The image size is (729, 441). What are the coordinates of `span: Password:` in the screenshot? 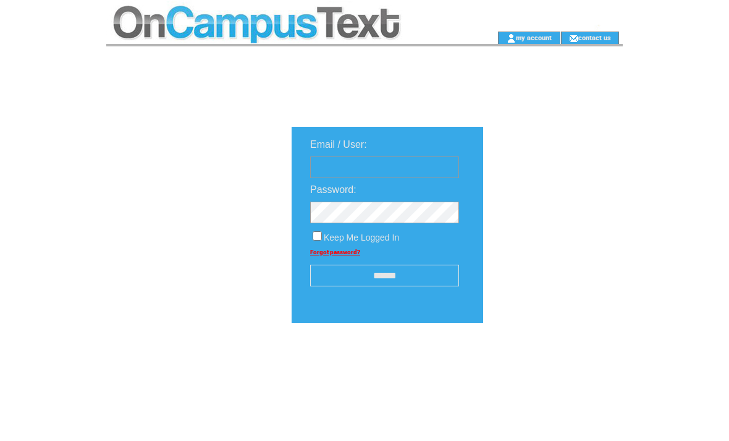 It's located at (333, 189).